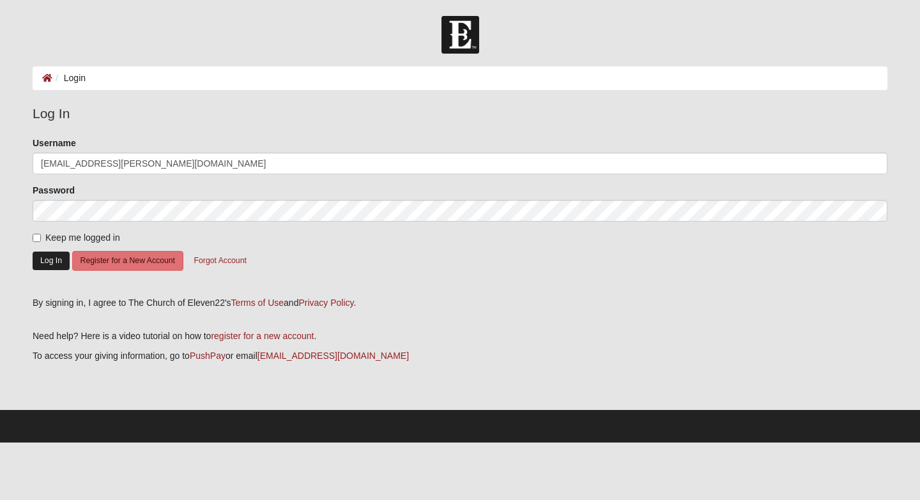 The width and height of the screenshot is (920, 500). What do you see at coordinates (460, 336) in the screenshot?
I see `p: Need help? Here is a video tutorial on how to .` at bounding box center [460, 336].